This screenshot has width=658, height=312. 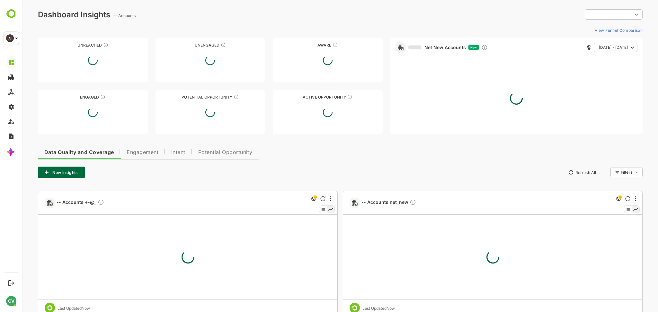 What do you see at coordinates (83, 45) in the screenshot?
I see `div: These accounts have not been engaged with for a defined time period` at bounding box center [83, 45].